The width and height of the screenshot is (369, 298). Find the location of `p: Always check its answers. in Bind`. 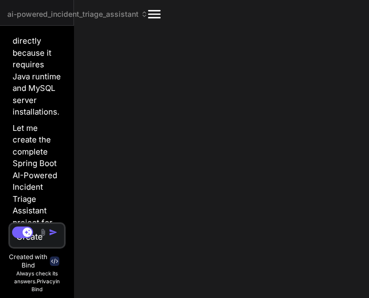

p: Always check its answers. in Bind is located at coordinates (37, 281).